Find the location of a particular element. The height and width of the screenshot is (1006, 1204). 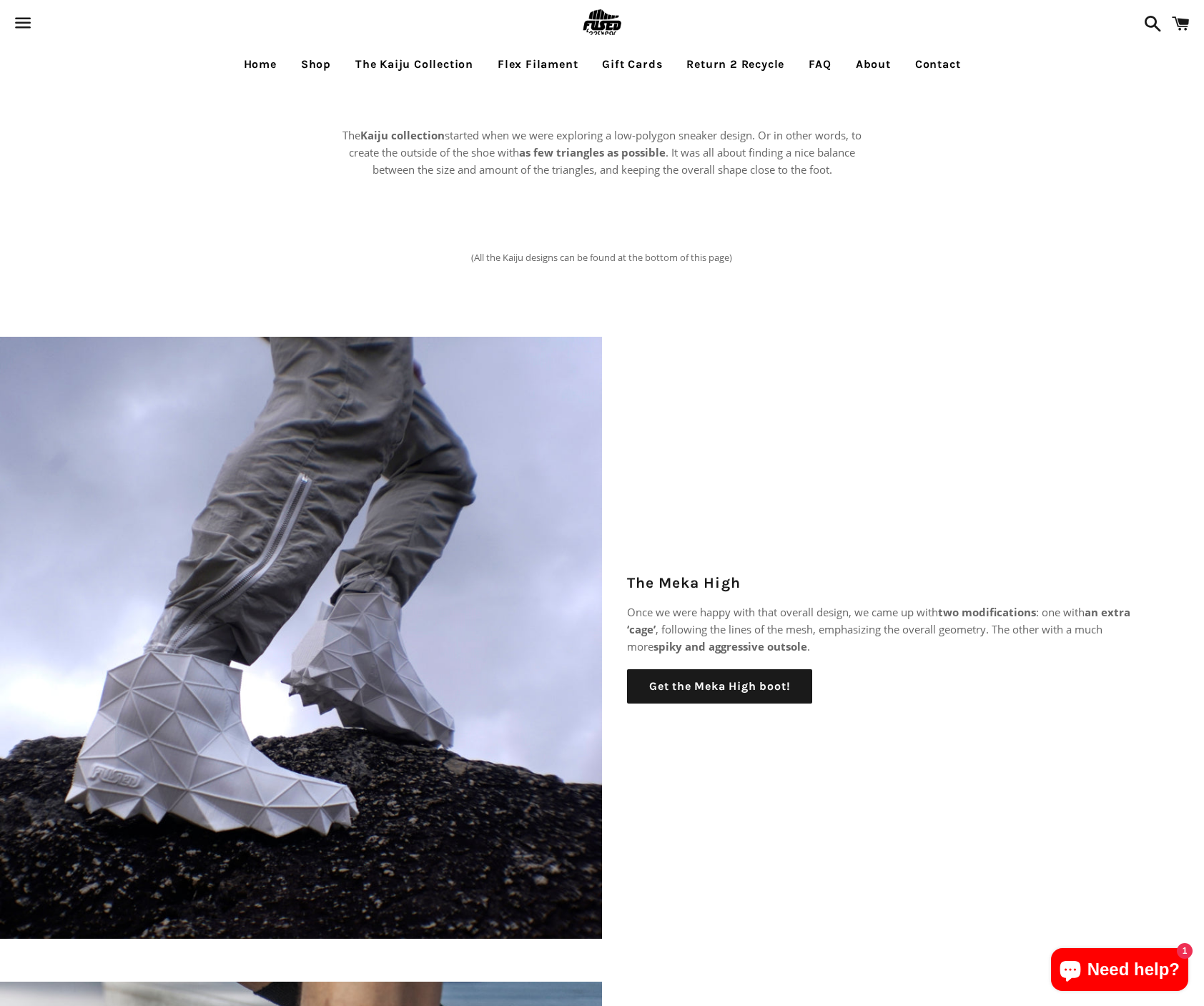

a: Shop is located at coordinates (316, 65).